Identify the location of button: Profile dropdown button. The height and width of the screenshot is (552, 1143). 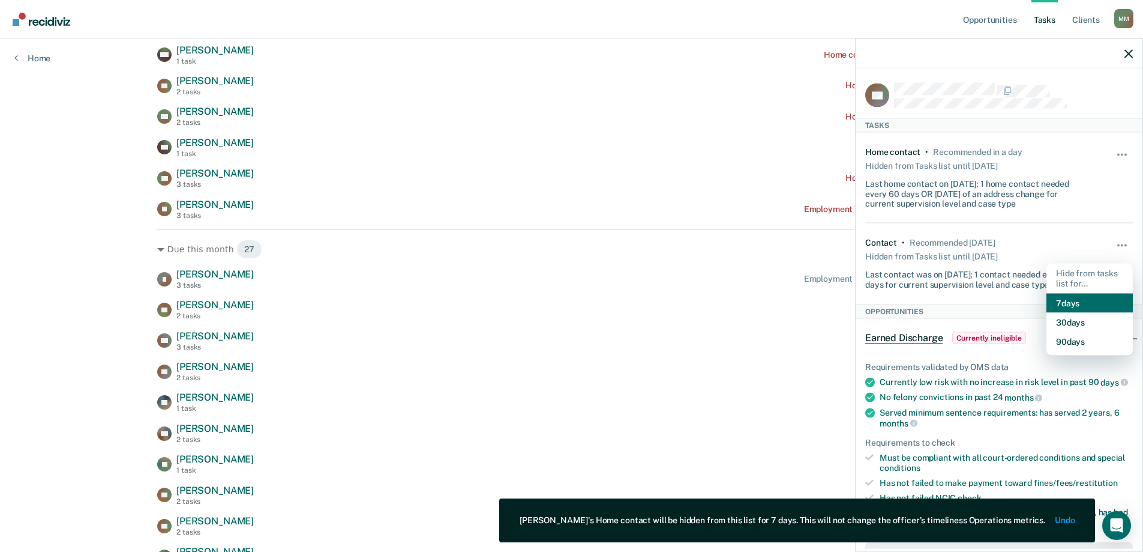
(1124, 19).